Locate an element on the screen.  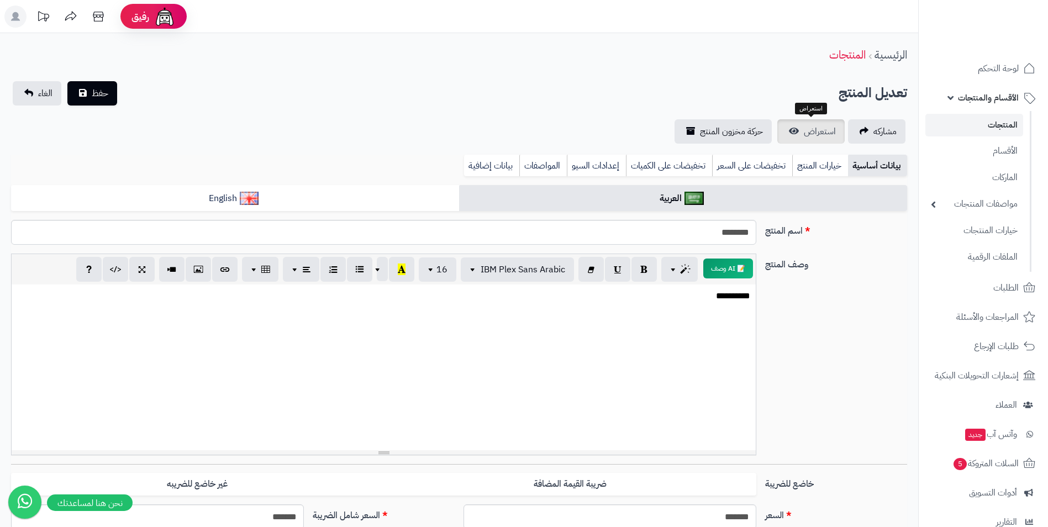
label: ضريبة القيمة المضافة is located at coordinates (570, 484).